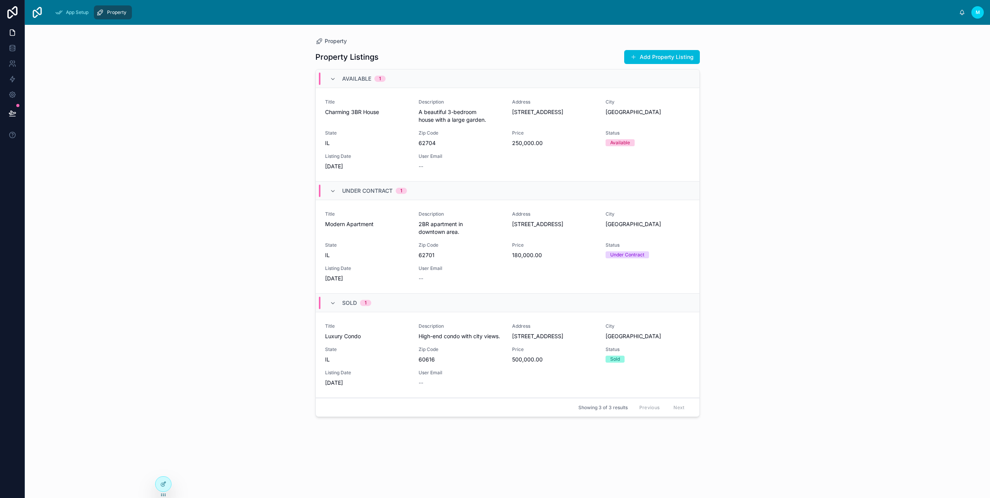 The width and height of the screenshot is (990, 498). Describe the element at coordinates (460, 116) in the screenshot. I see `span: A beautiful 3-bedroom house with a large garden.` at that location.